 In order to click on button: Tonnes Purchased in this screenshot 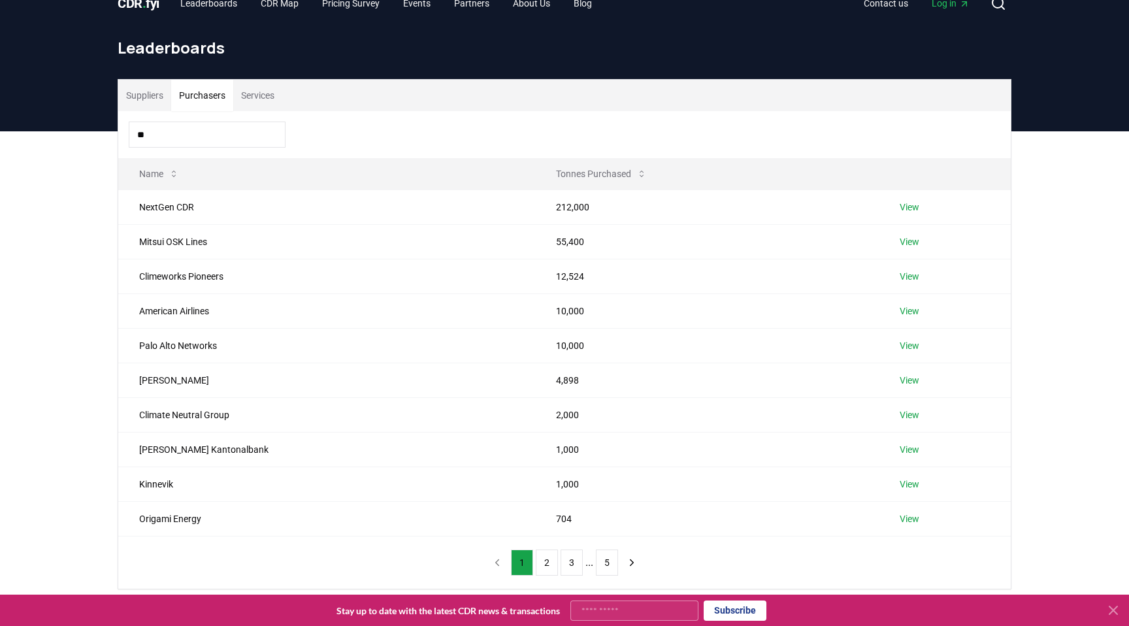, I will do `click(601, 174)`.